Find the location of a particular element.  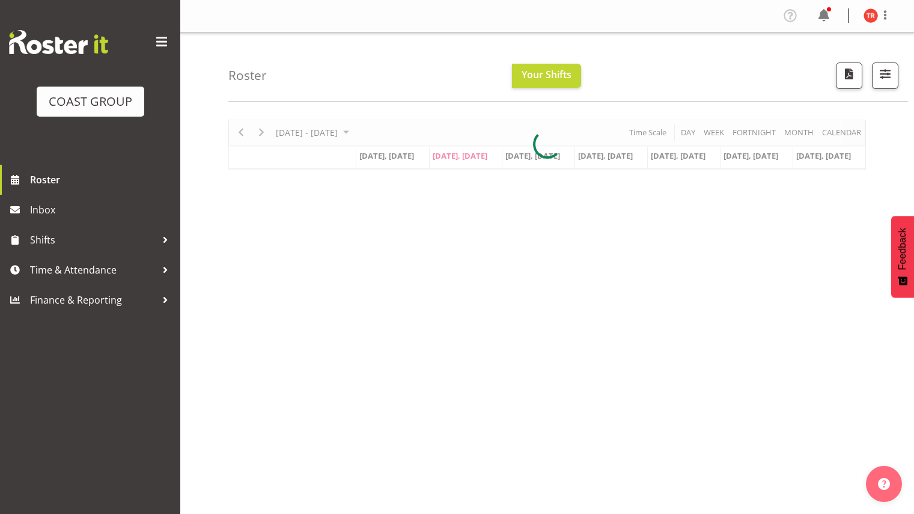

img: tavish-read11366.jpg is located at coordinates (871, 16).